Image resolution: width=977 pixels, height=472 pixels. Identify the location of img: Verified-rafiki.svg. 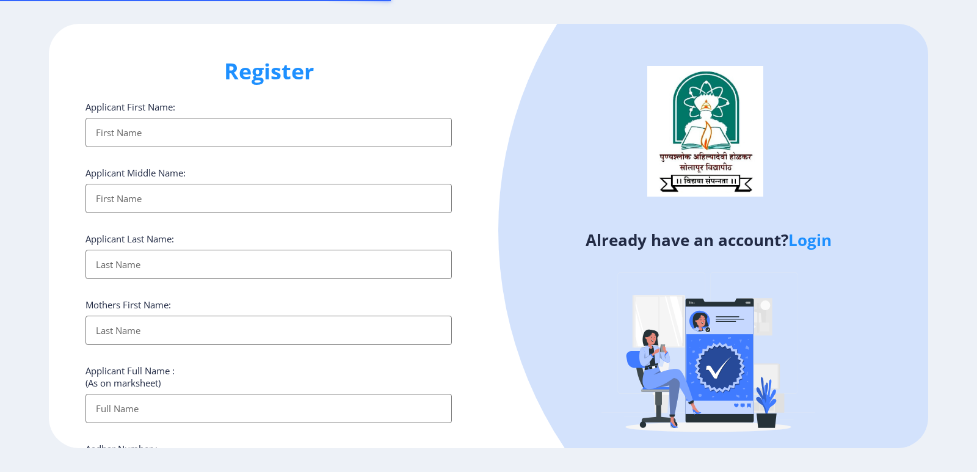
(708, 356).